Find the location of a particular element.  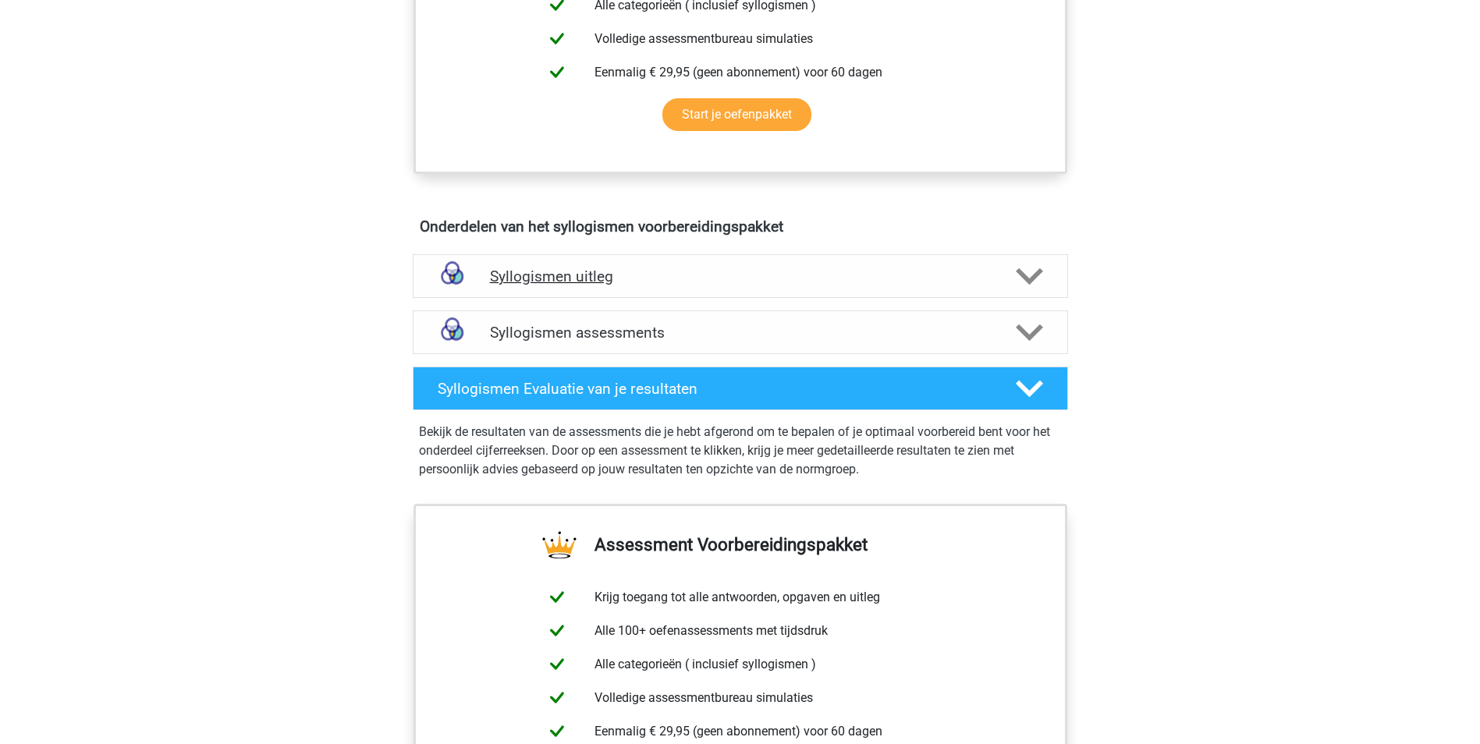

h4: Syllogismen uitleg is located at coordinates (740, 276).